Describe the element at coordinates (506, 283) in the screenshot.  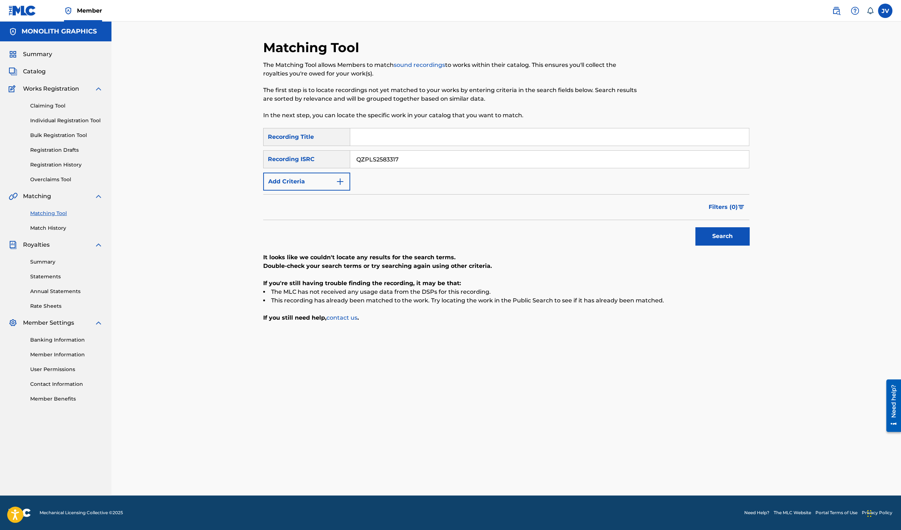
I see `p: If you're still having trouble finding the recording, it may be that:` at that location.